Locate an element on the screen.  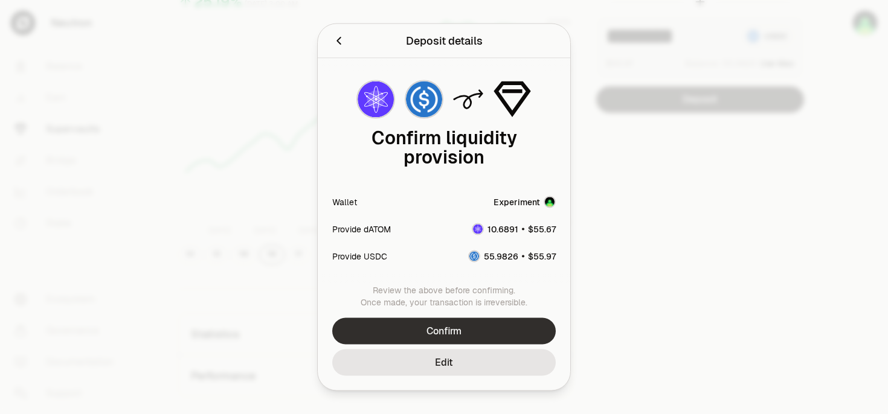
button: Confirm is located at coordinates (444, 331).